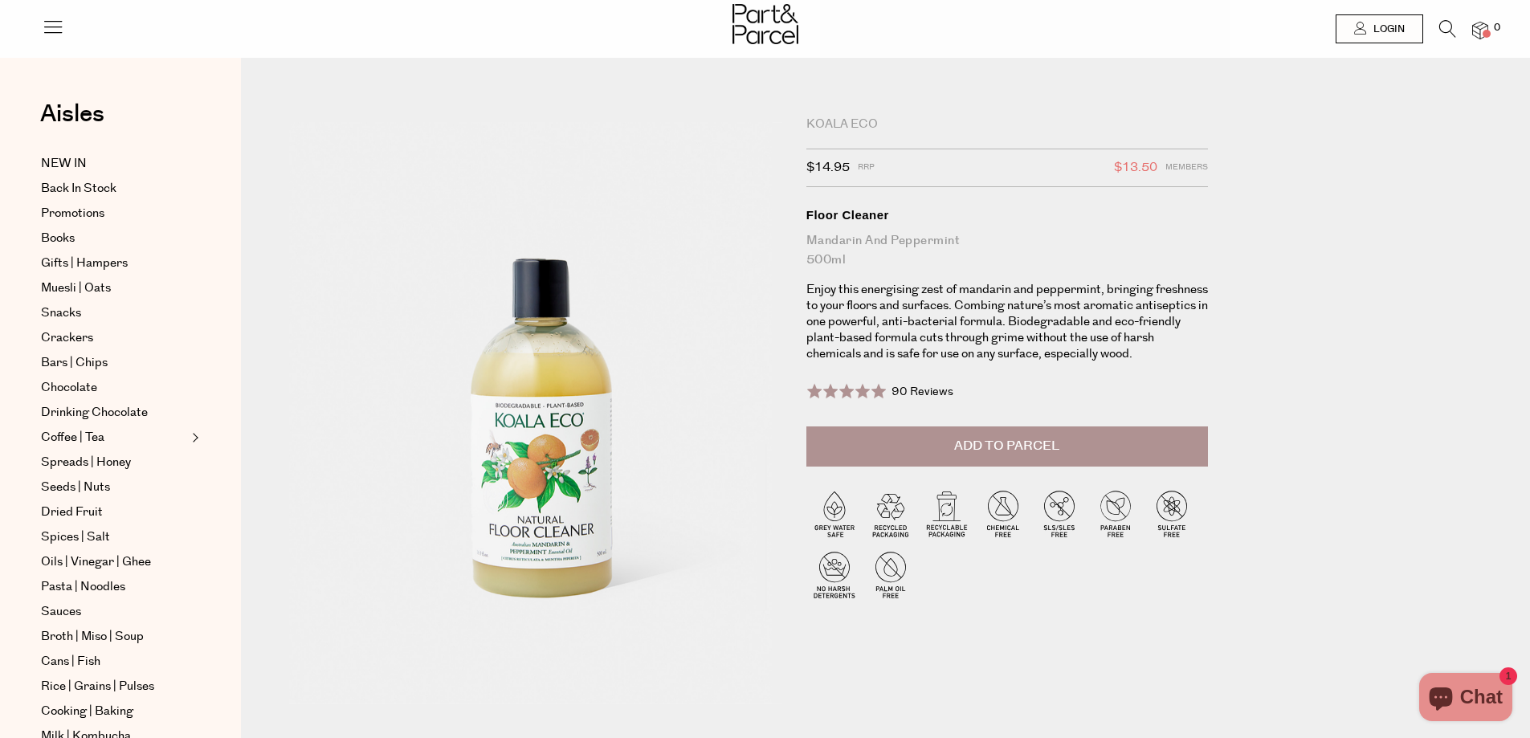 The height and width of the screenshot is (738, 1530). What do you see at coordinates (1497, 28) in the screenshot?
I see `span: 0` at bounding box center [1497, 28].